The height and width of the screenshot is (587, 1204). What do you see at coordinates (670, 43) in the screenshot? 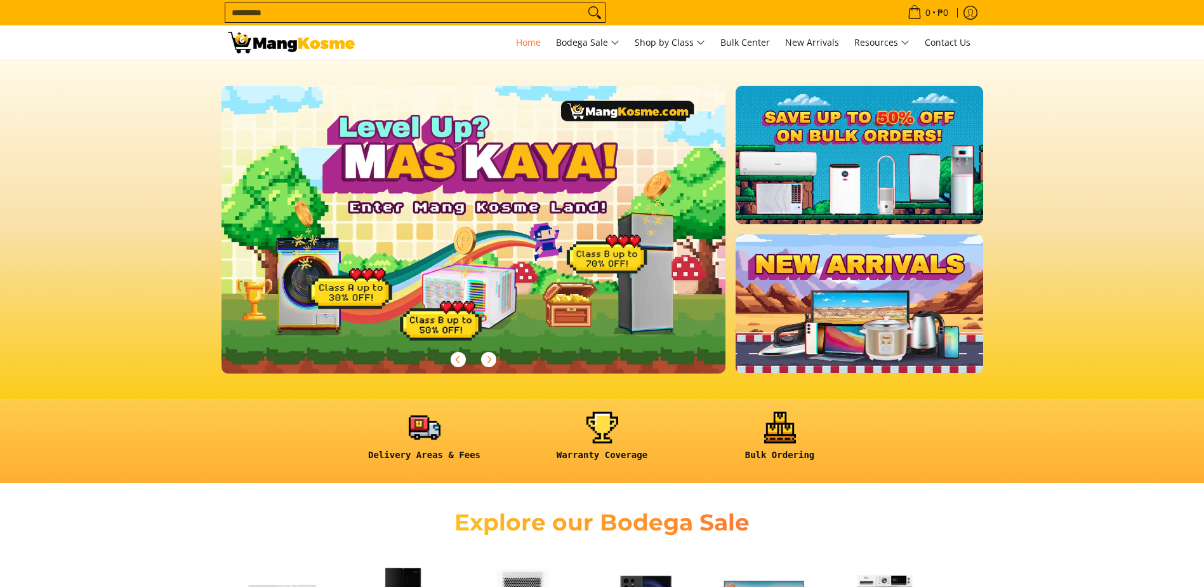
I see `a: Shop by Class` at bounding box center [670, 43].